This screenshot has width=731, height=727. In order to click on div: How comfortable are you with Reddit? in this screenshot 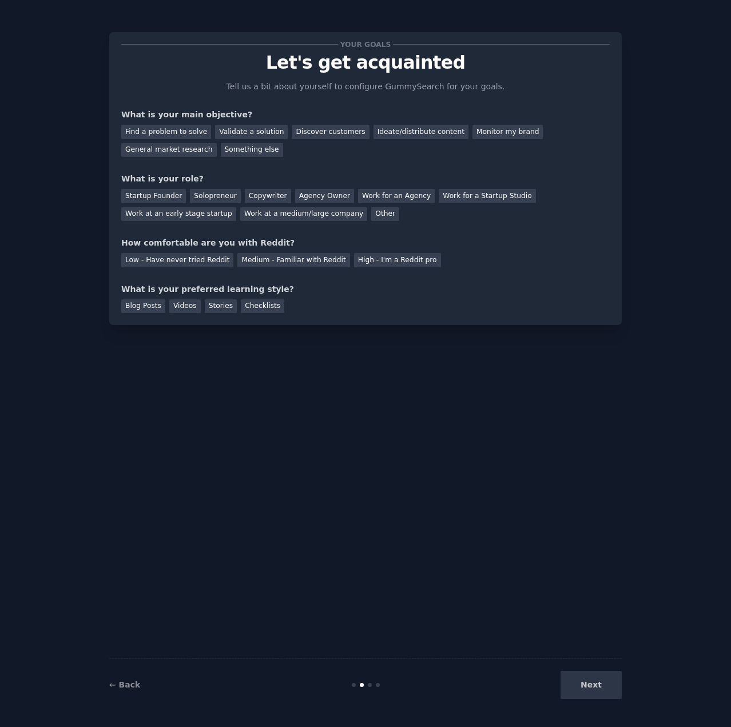, I will do `click(366, 243)`.